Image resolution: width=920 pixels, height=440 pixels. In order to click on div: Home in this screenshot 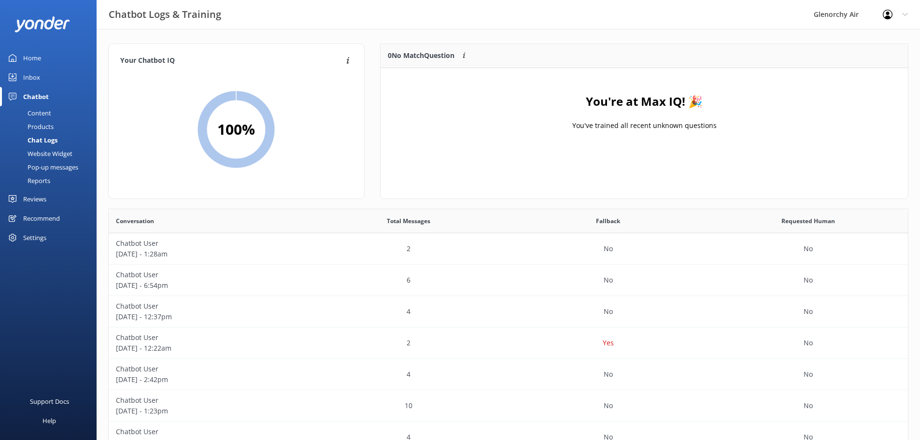, I will do `click(32, 58)`.